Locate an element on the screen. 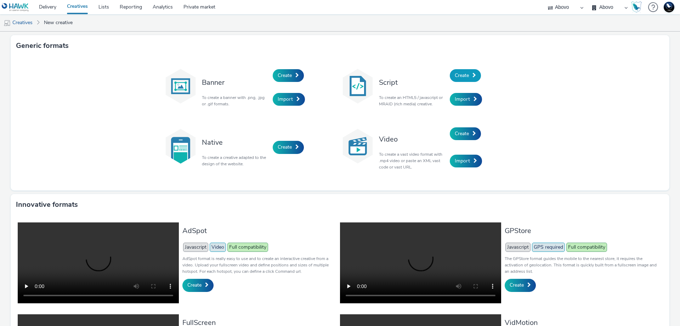 This screenshot has width=680, height=326. h3: Script is located at coordinates (413, 82).